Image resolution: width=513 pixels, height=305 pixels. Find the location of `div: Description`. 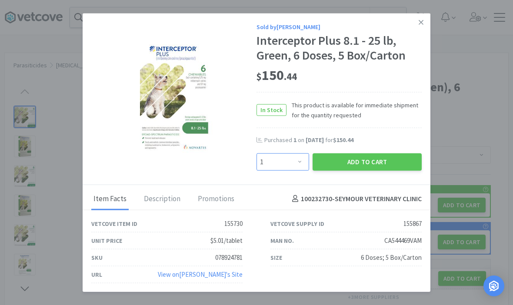

div: Description is located at coordinates (162, 199).